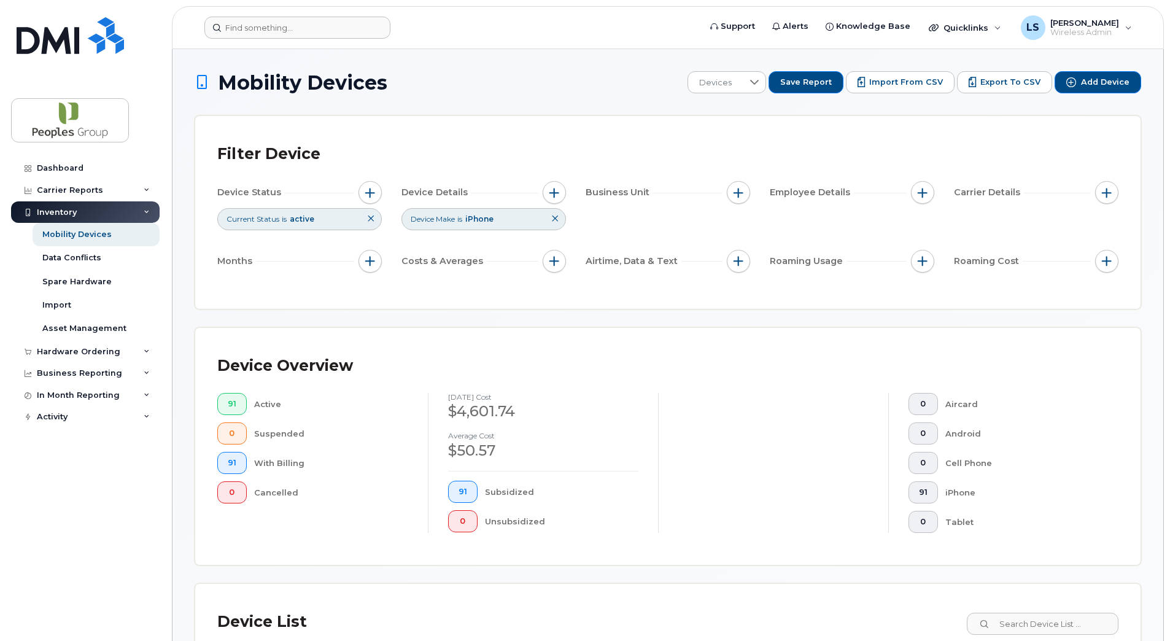 This screenshot has width=1170, height=641. I want to click on button: Export to CSV, so click(1004, 82).